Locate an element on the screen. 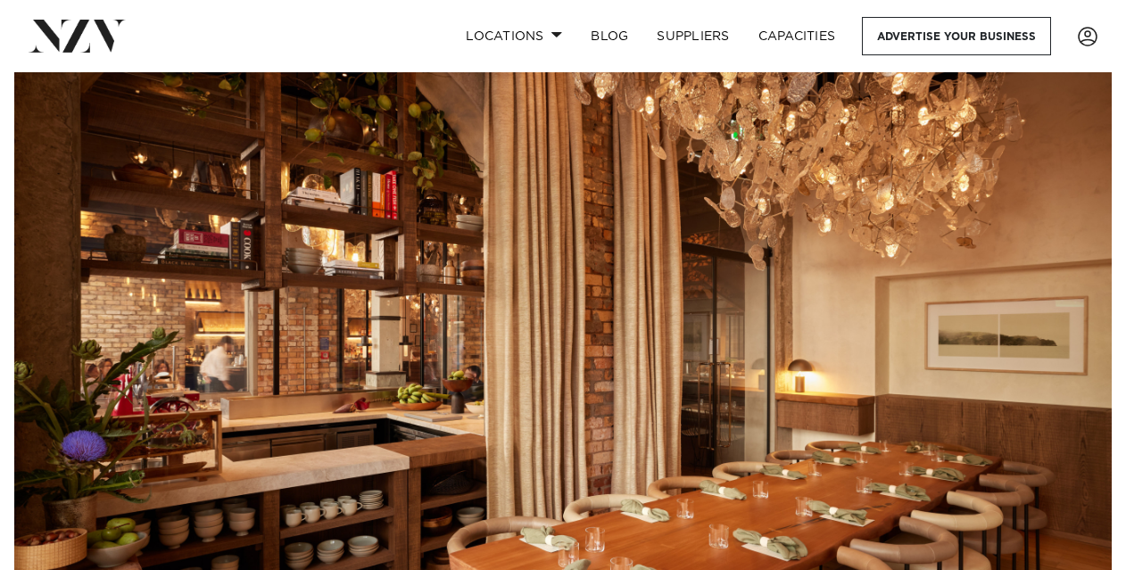 The image size is (1126, 570). a: BLOG is located at coordinates (609, 36).